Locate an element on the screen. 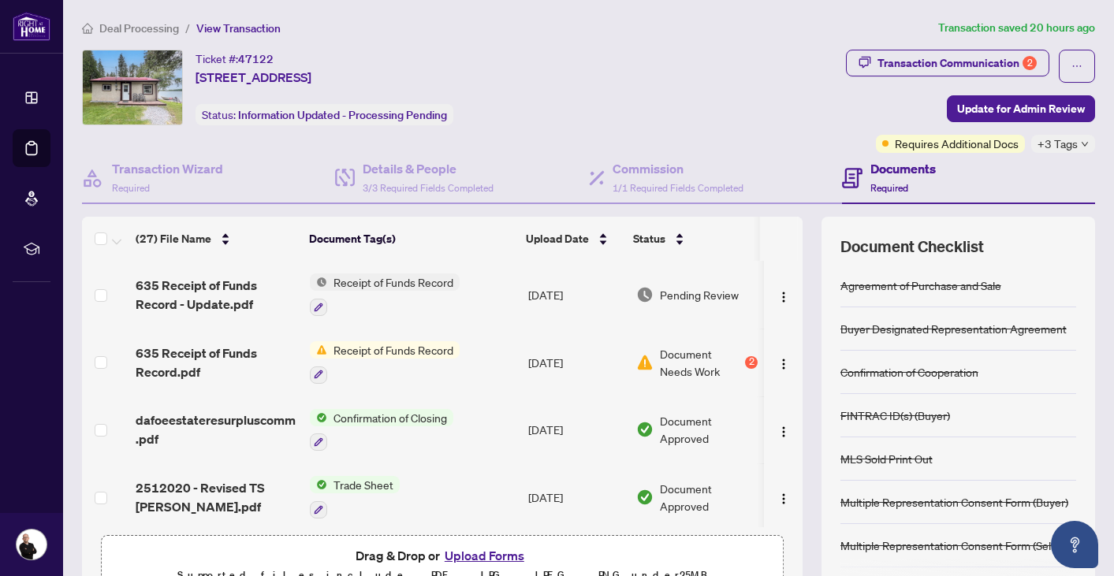  span: 635 Receipt of Funds Record - Update.pdf is located at coordinates (216, 295).